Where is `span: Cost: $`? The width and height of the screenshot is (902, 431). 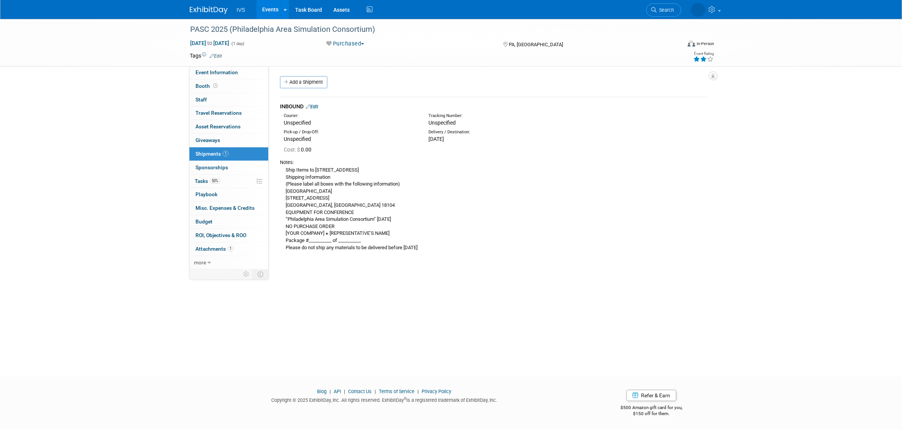 span: Cost: $ is located at coordinates (292, 150).